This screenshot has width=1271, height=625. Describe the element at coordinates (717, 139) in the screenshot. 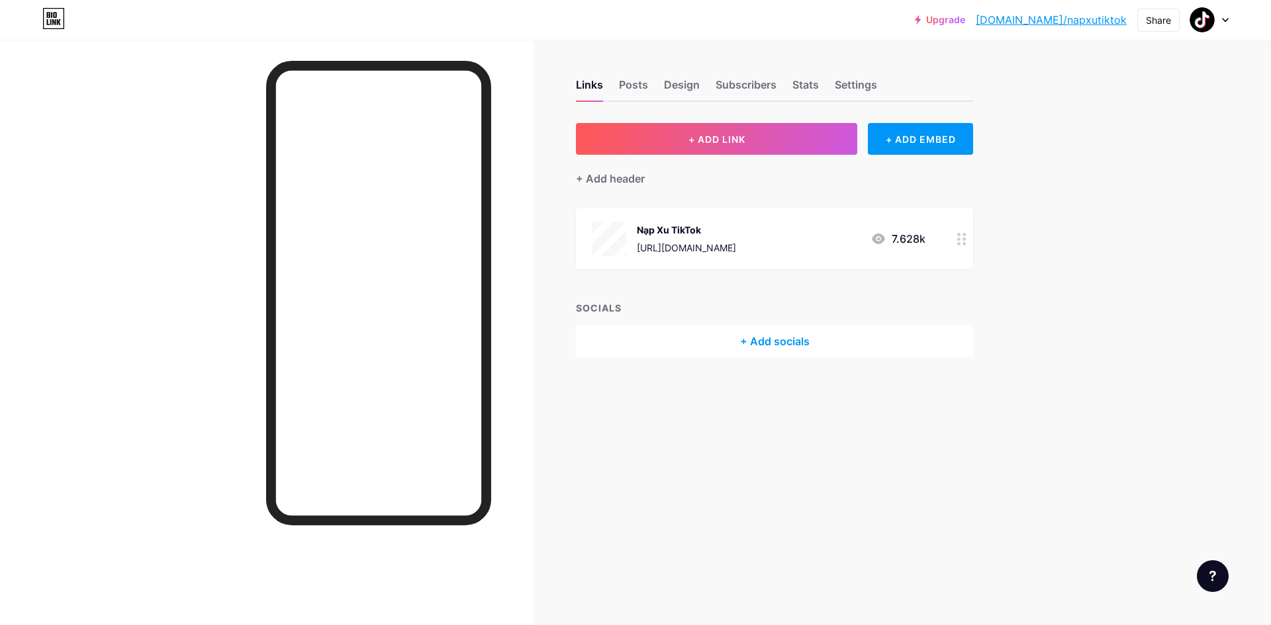

I see `span: + ADD LINK` at that location.